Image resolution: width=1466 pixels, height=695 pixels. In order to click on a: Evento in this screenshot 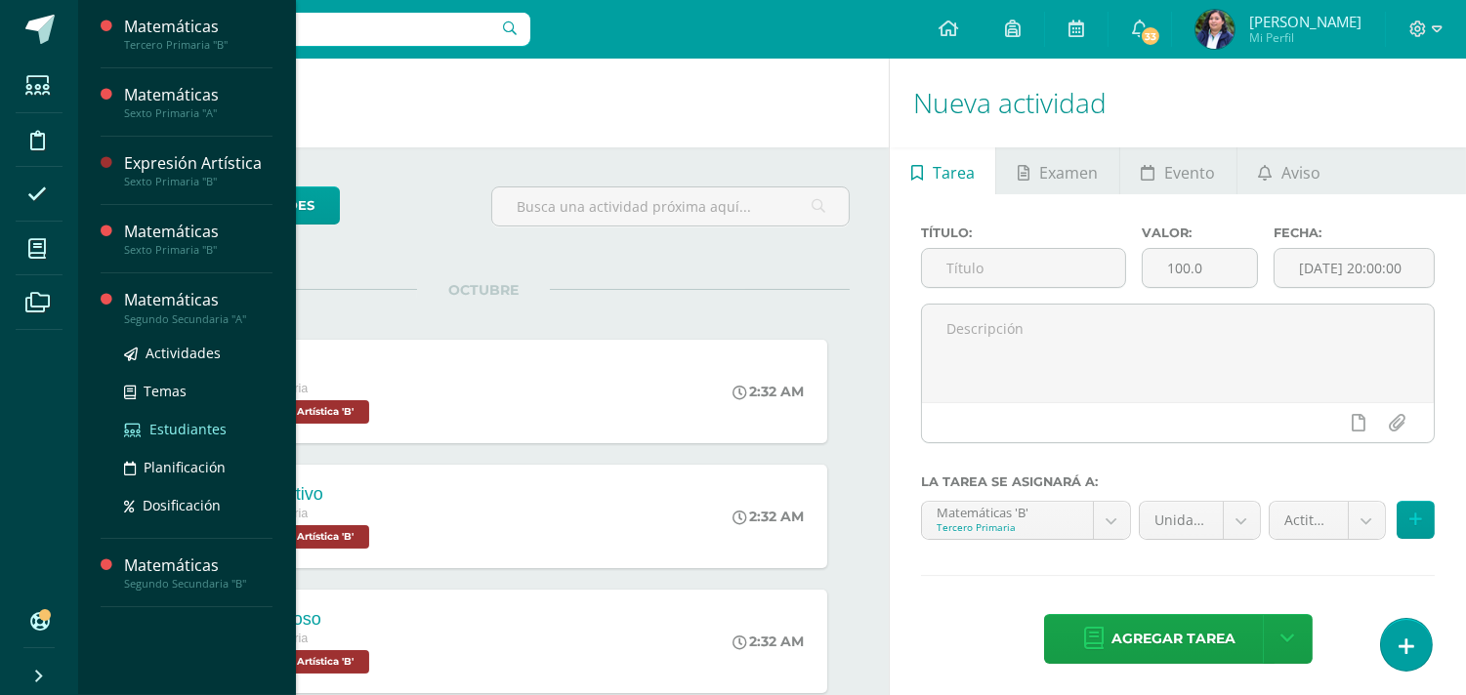, I will do `click(1178, 171)`.